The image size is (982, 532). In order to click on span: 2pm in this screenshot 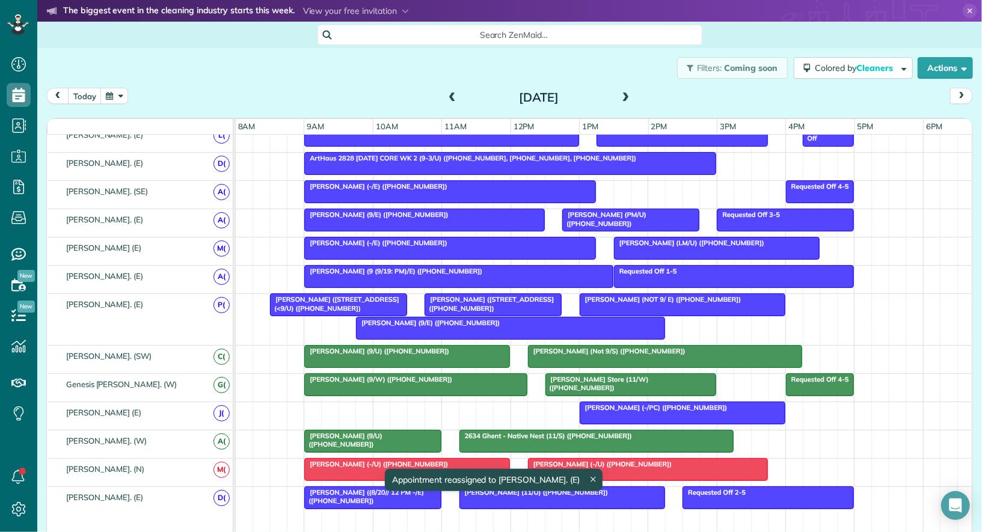, I will do `click(659, 126)`.